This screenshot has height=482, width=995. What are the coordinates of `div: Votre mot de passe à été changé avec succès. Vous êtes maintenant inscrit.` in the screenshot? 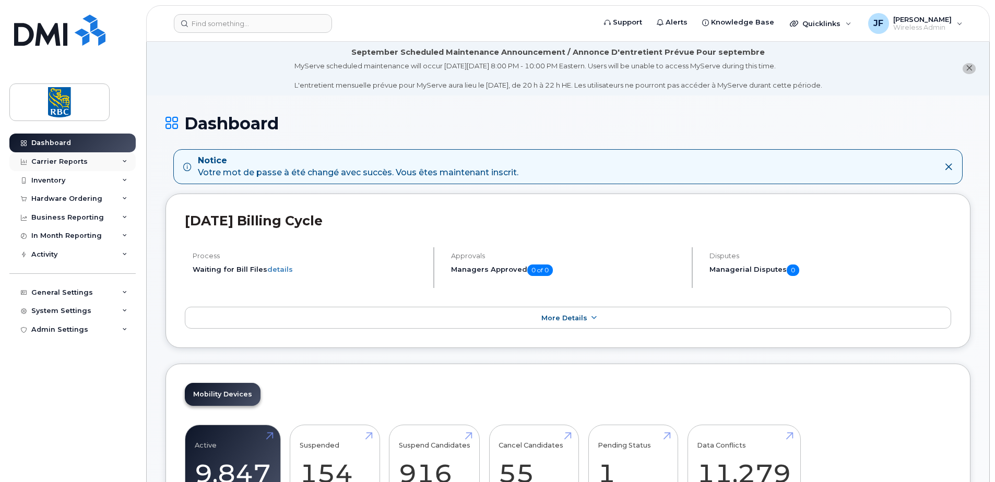 It's located at (358, 167).